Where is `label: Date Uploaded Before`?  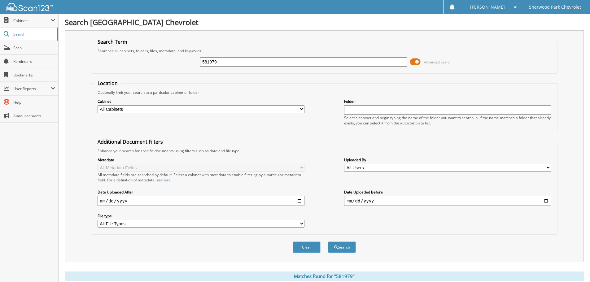 label: Date Uploaded Before is located at coordinates (448, 192).